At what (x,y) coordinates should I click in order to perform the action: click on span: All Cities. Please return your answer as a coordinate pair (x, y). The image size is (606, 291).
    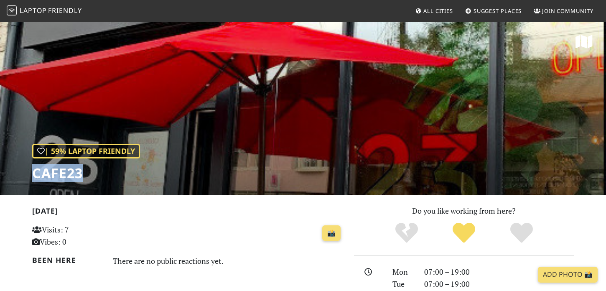
    Looking at the image, I should click on (438, 11).